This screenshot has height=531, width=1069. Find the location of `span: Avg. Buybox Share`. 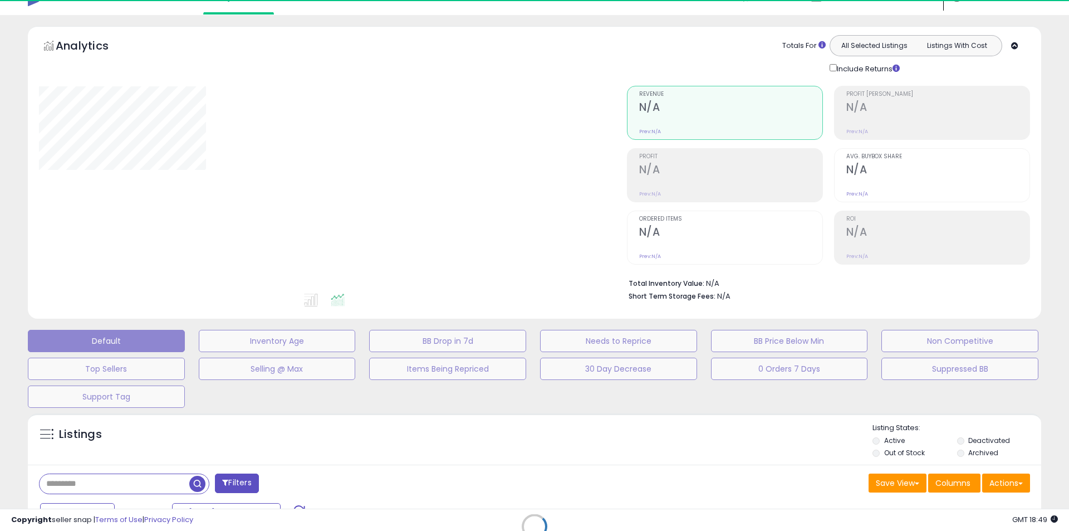

span: Avg. Buybox Share is located at coordinates (938, 156).